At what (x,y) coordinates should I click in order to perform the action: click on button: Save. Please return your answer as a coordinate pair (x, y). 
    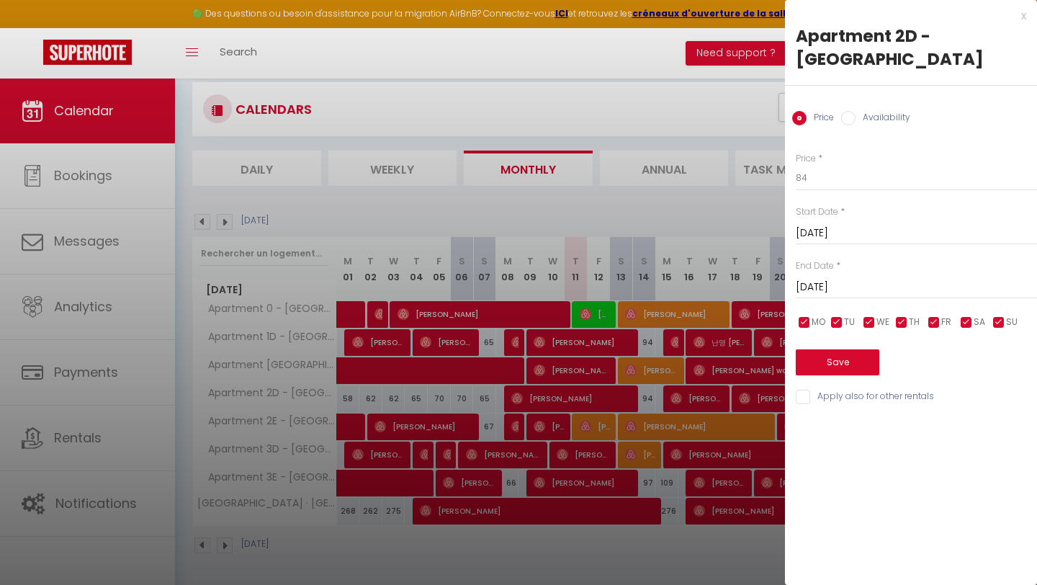
    Looking at the image, I should click on (838, 362).